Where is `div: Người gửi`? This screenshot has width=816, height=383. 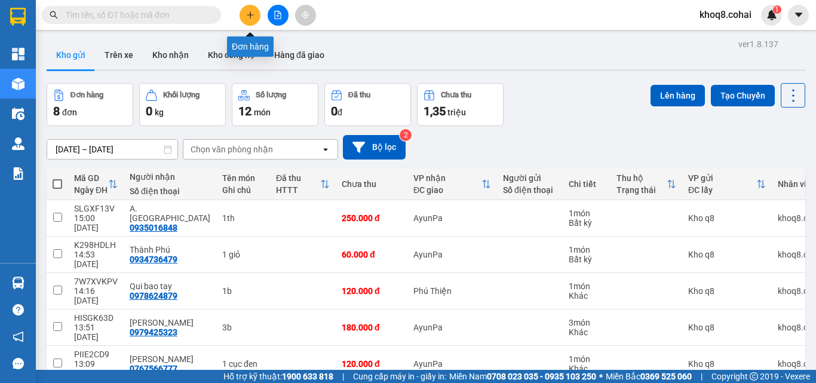
div: Người gửi is located at coordinates (530, 178).